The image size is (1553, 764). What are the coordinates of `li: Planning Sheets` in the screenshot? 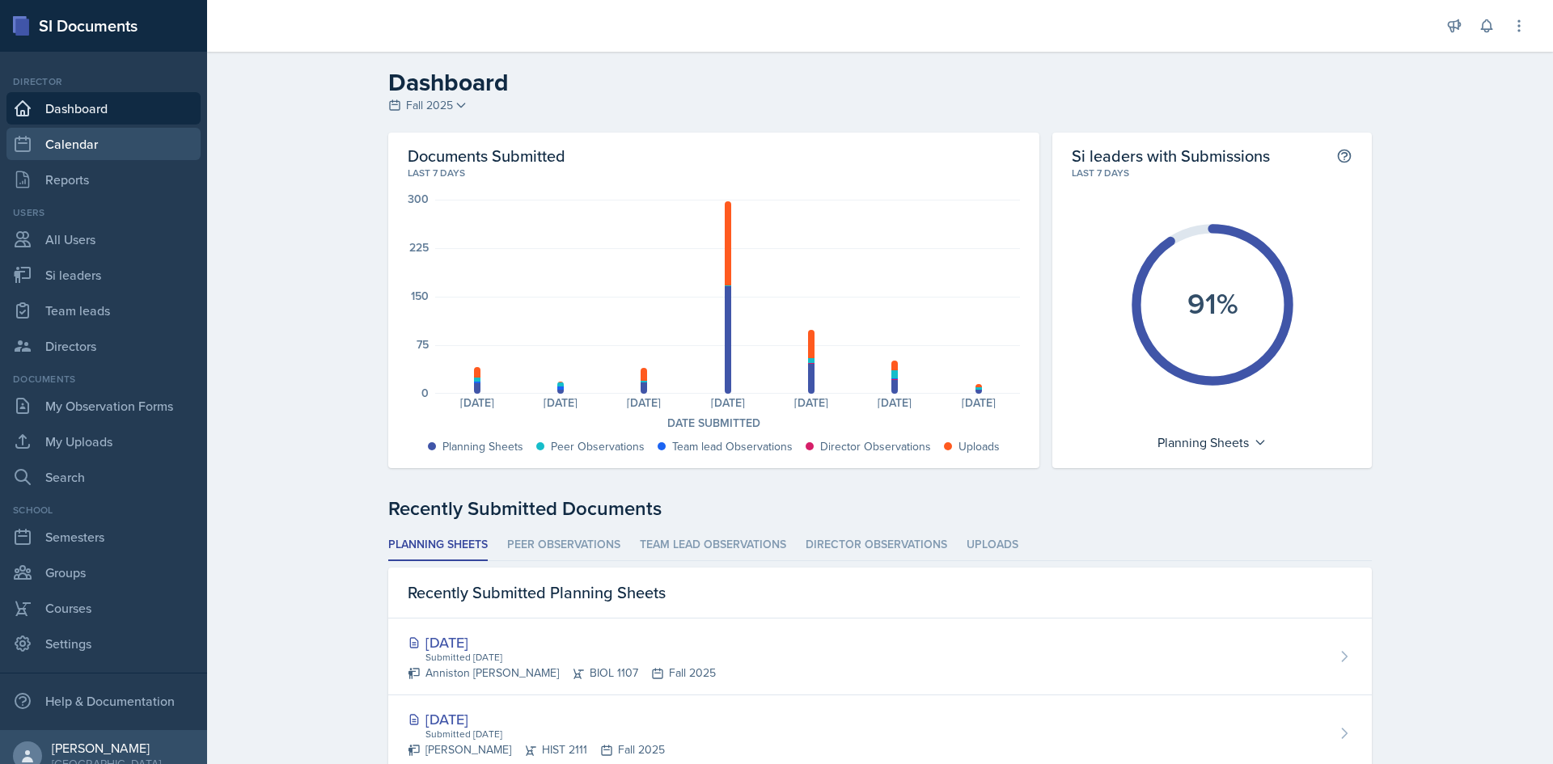 It's located at (437, 545).